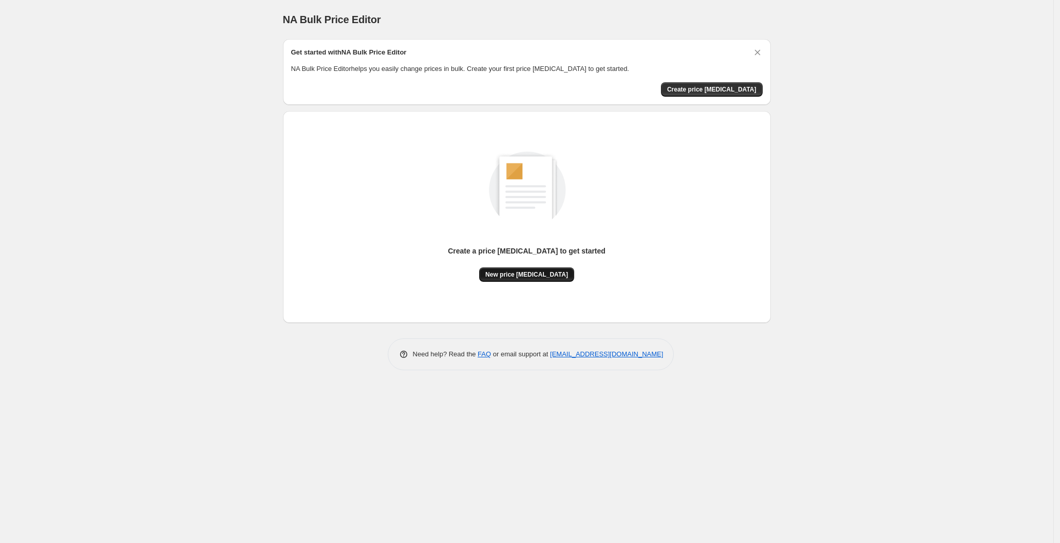 The width and height of the screenshot is (1060, 543). Describe the element at coordinates (332, 20) in the screenshot. I see `span: NA Bulk Price Editor` at that location.